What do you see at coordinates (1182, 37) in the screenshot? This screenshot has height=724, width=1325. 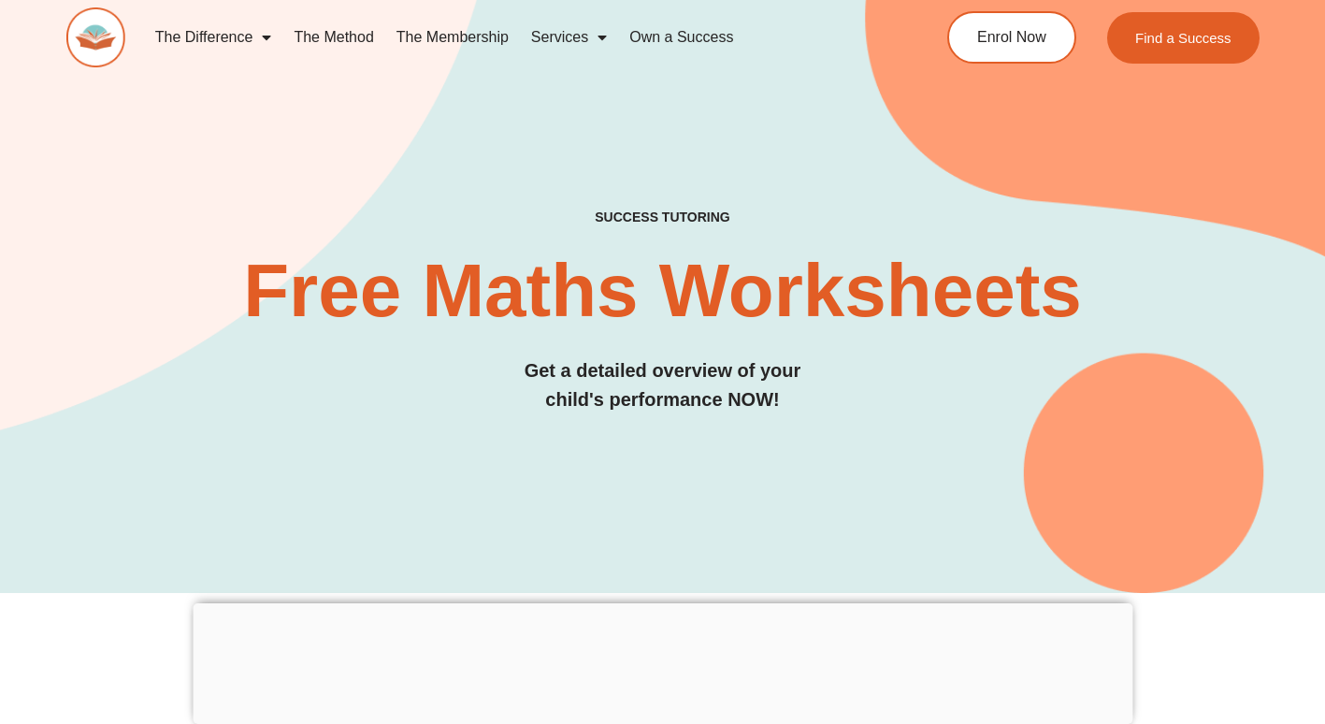 I see `span: Find a Success` at bounding box center [1182, 37].